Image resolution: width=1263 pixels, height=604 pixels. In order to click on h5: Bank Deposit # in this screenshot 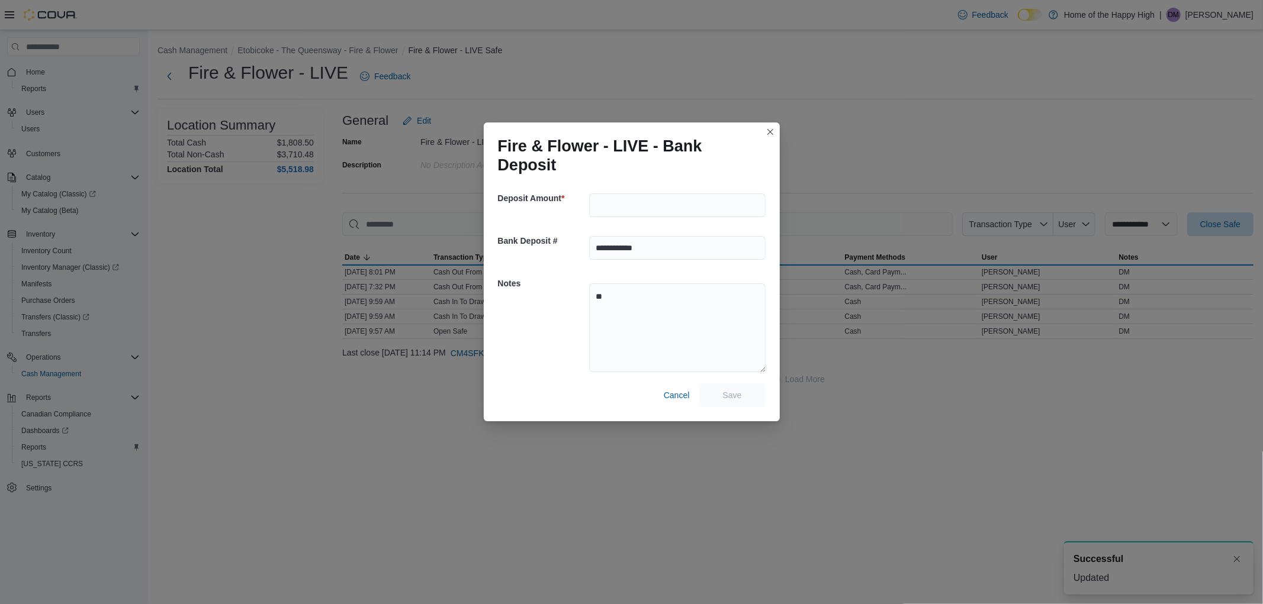, I will do `click(542, 241)`.